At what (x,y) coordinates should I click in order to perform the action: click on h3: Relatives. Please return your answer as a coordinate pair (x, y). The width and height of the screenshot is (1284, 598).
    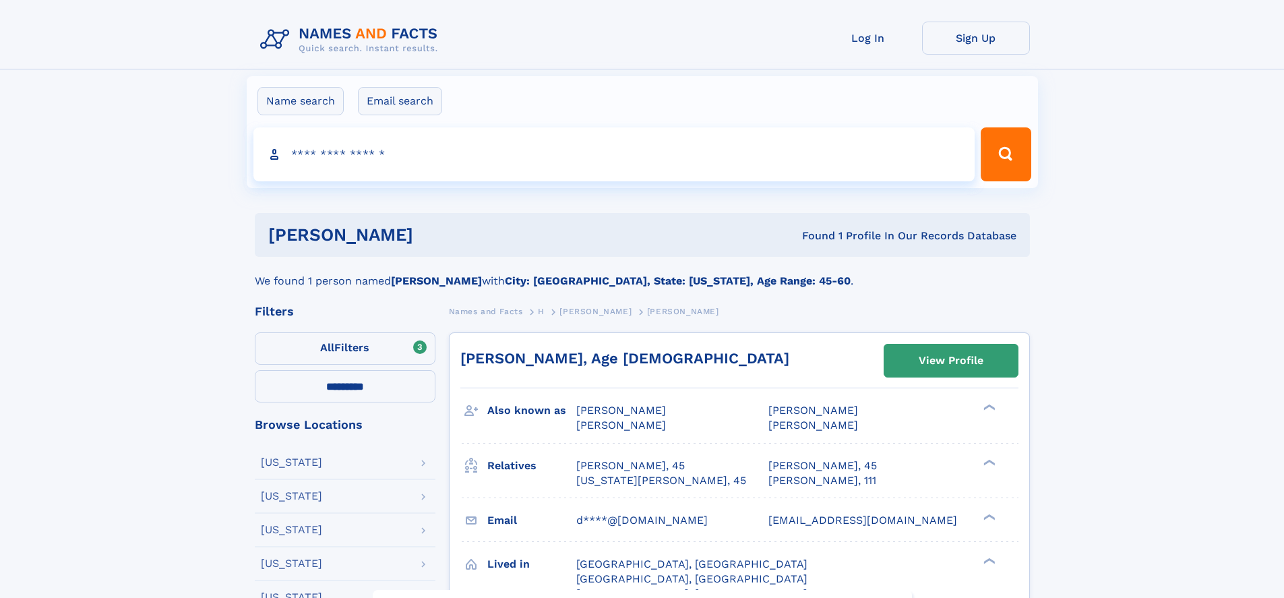
    Looking at the image, I should click on (532, 466).